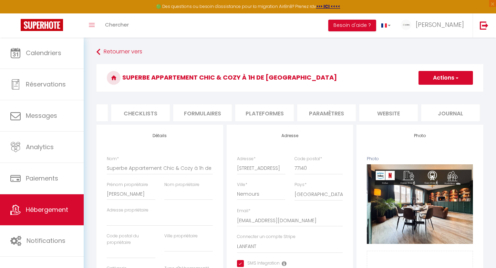 The height and width of the screenshot is (268, 496). I want to click on li: Journal, so click(451, 113).